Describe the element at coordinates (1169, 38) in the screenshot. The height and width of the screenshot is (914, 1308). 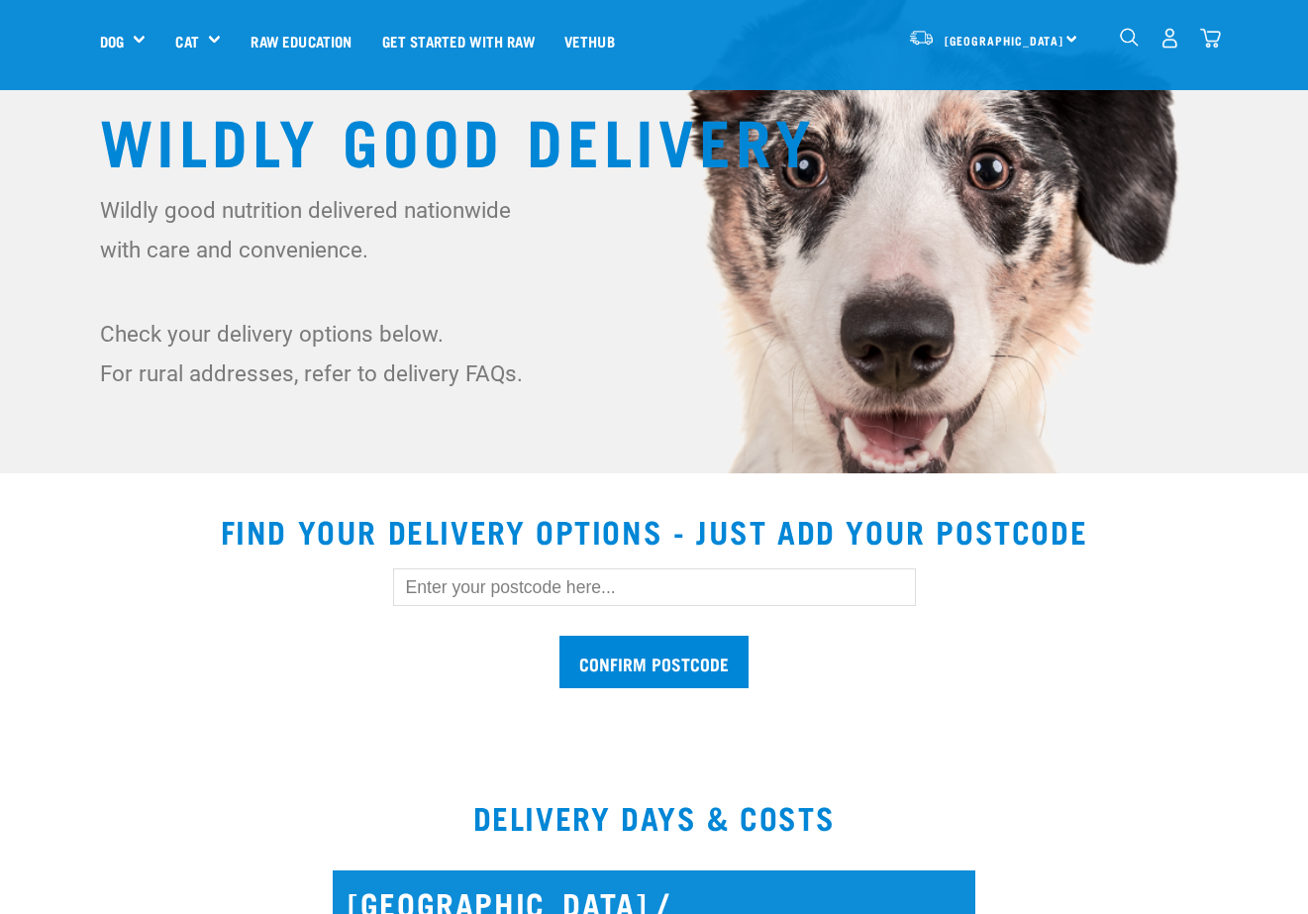
I see `img: user.png` at that location.